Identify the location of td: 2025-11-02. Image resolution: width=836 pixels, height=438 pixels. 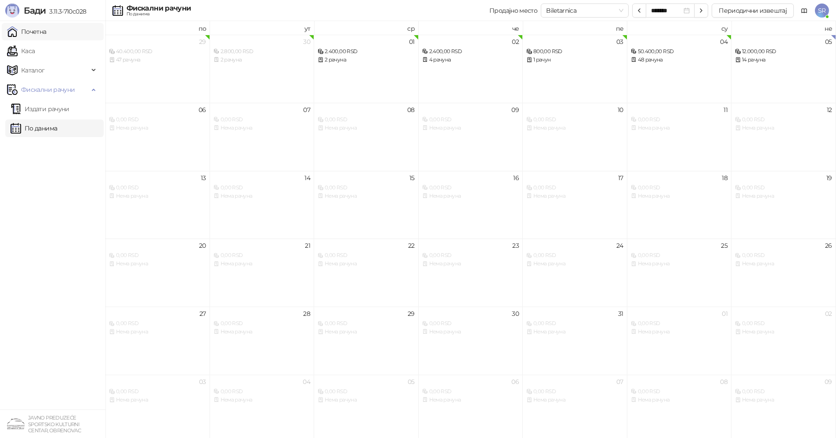
(783, 340).